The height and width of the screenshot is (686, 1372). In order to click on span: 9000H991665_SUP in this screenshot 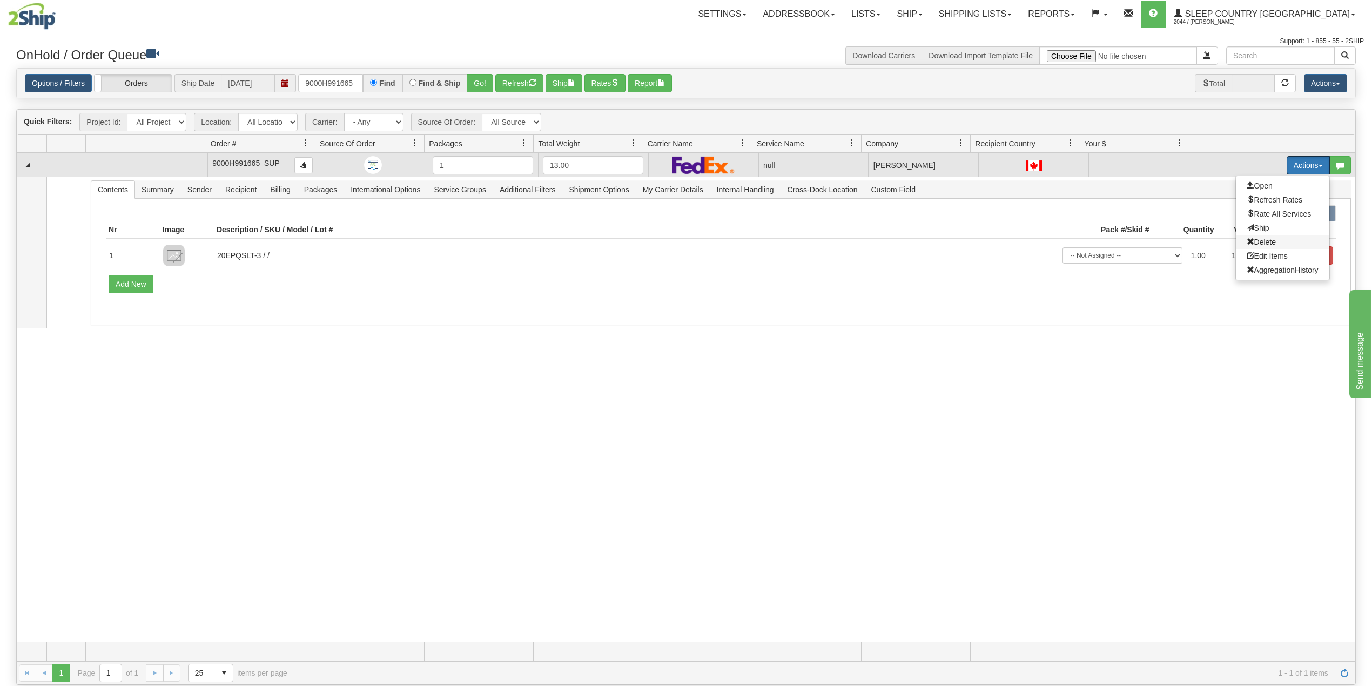, I will do `click(246, 163)`.